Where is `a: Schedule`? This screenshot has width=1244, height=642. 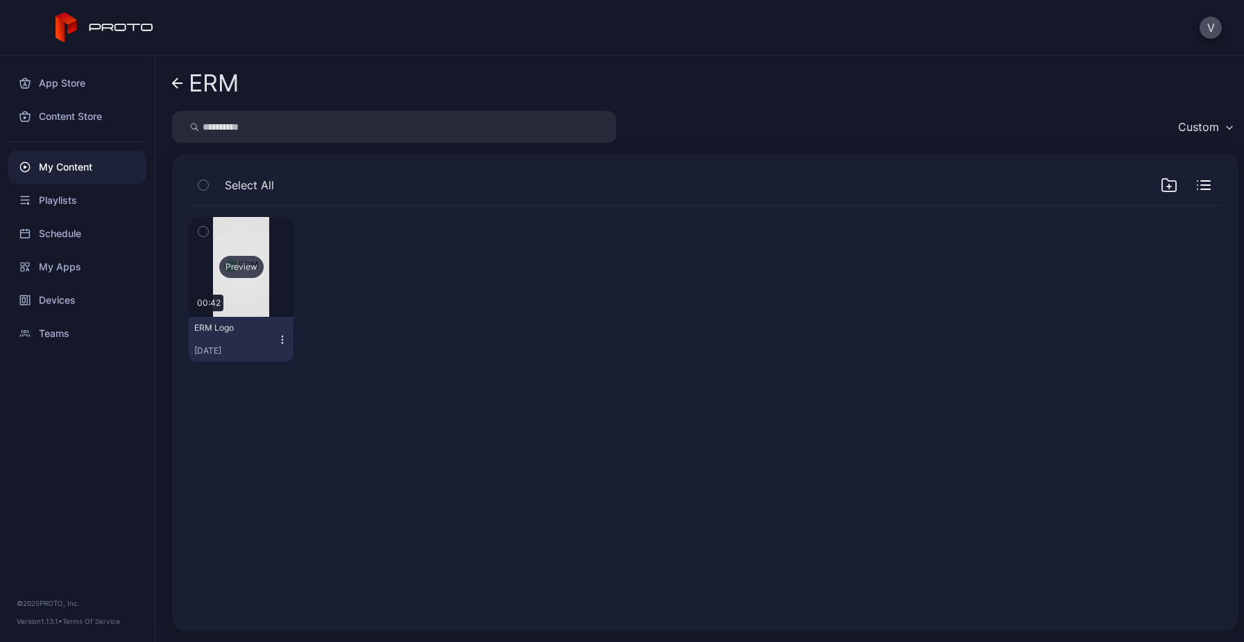
a: Schedule is located at coordinates (77, 234).